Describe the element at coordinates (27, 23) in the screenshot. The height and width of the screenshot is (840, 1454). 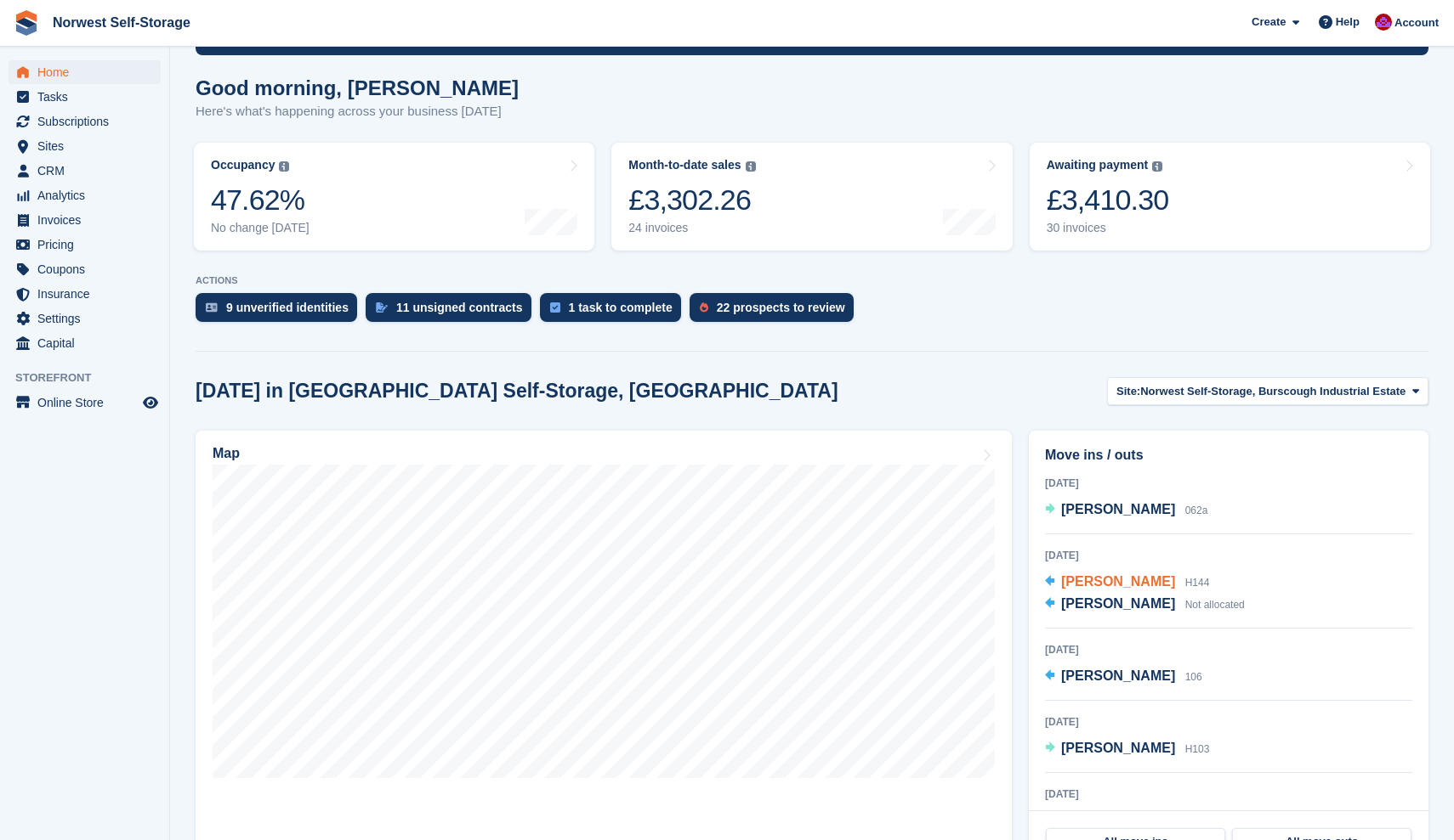
I see `img: stora-icon-8386f47178a22dfd0bd8f6a31ec36ba5ce8667c1dd55bd0f319d3a0aa187defe.svg` at that location.